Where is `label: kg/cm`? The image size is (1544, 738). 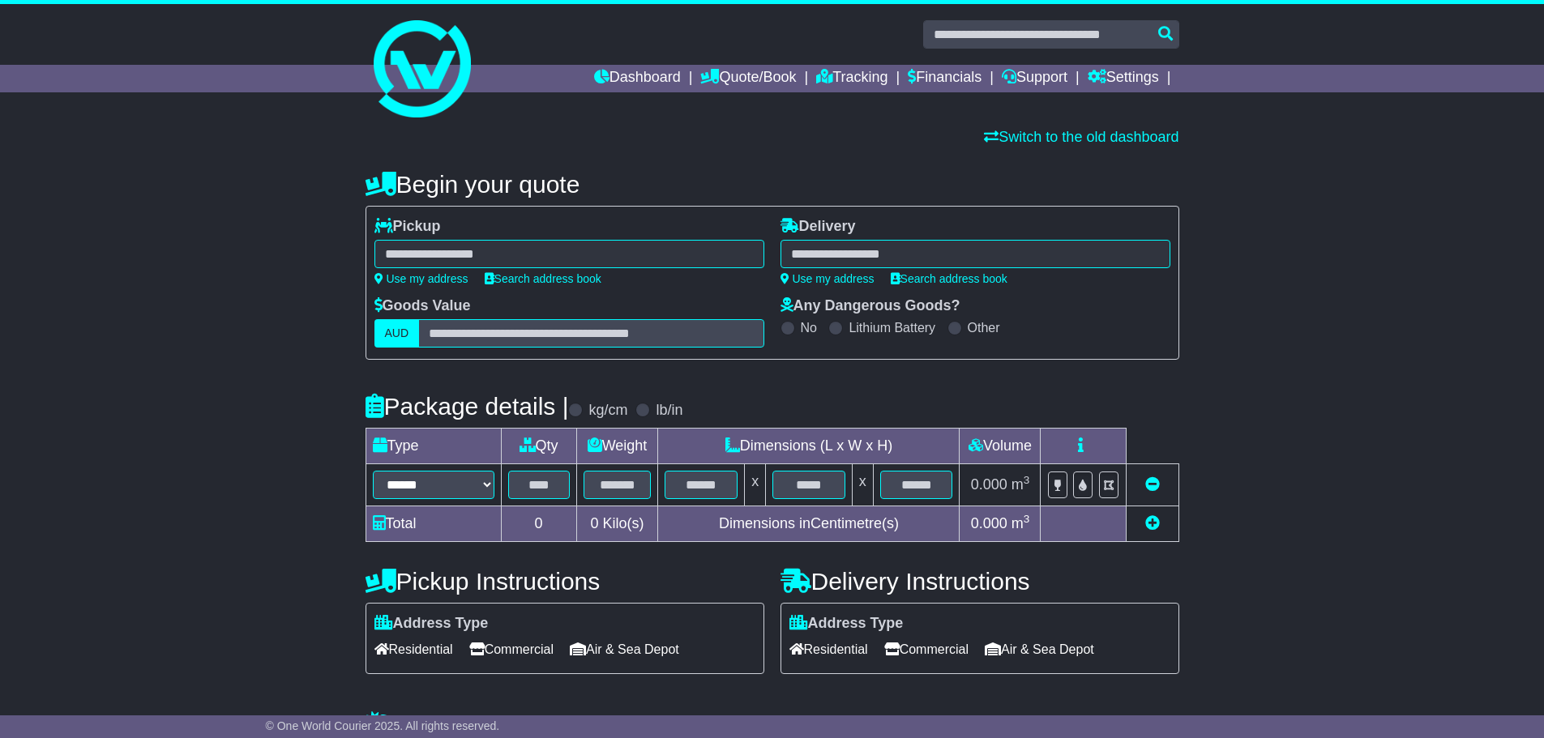
label: kg/cm is located at coordinates (608, 411).